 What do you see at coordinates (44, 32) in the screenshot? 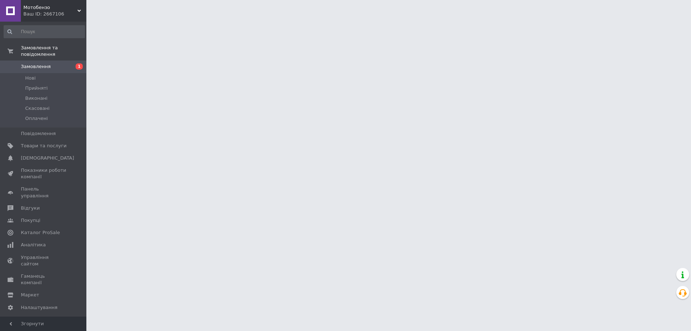
I see `input: Пошук` at bounding box center [44, 32].